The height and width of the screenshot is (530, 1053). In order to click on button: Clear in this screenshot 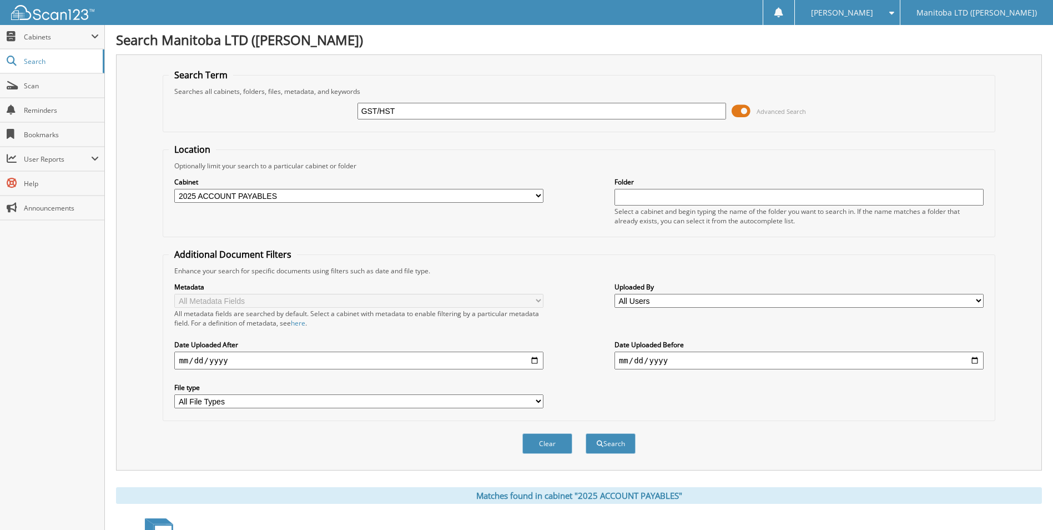, I will do `click(547, 443)`.